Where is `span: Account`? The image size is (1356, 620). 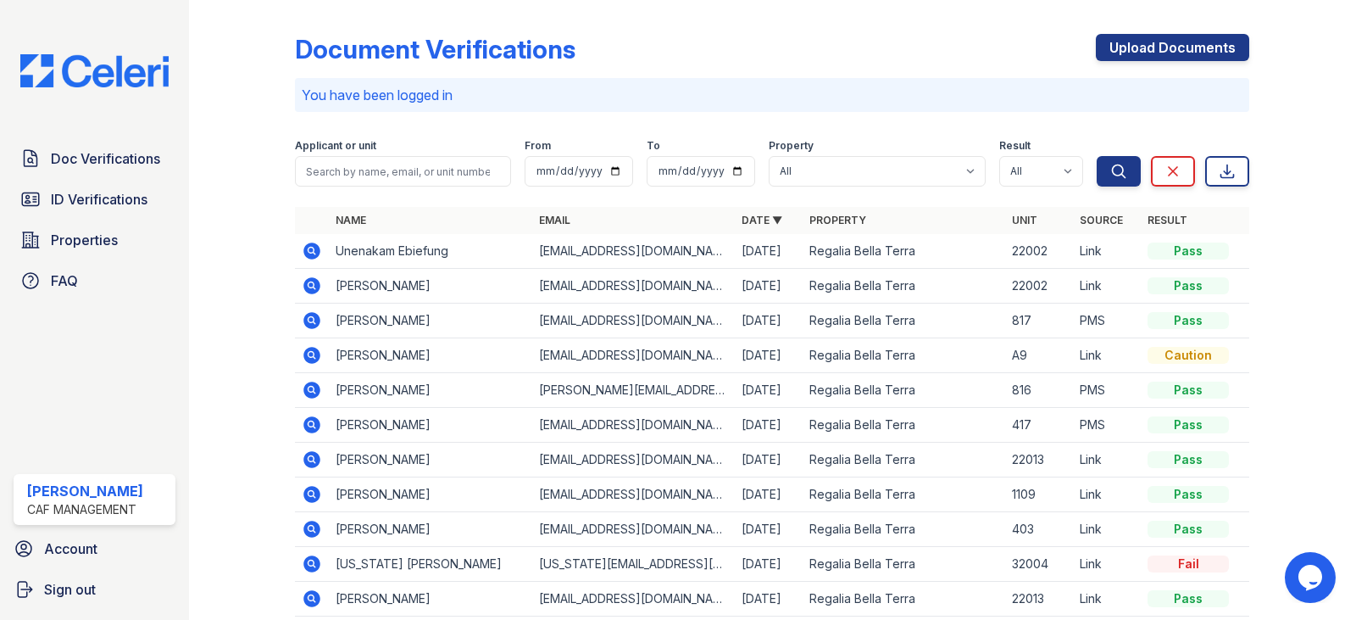
span: Account is located at coordinates (70, 548).